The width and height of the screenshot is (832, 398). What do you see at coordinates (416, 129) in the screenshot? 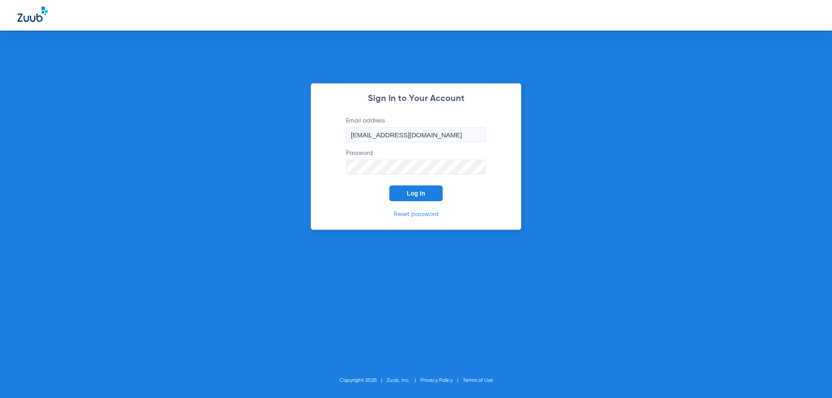
I see `label: Email address` at bounding box center [416, 129].